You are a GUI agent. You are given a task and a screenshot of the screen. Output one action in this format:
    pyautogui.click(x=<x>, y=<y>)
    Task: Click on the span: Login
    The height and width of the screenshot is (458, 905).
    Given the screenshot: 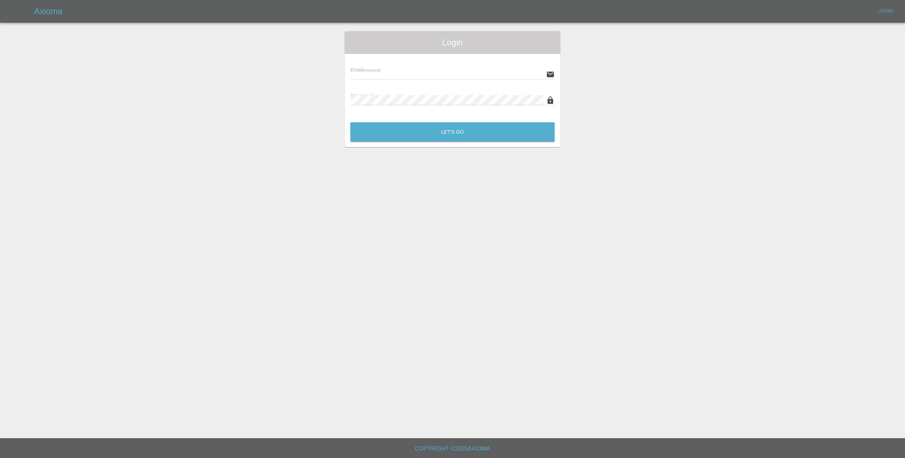 What is the action you would take?
    pyautogui.click(x=453, y=43)
    